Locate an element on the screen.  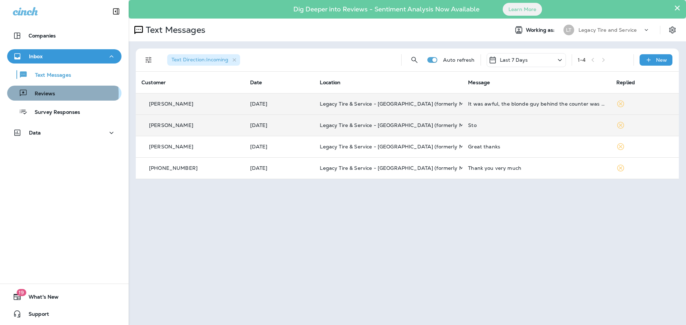
span: Date is located at coordinates (256, 82).